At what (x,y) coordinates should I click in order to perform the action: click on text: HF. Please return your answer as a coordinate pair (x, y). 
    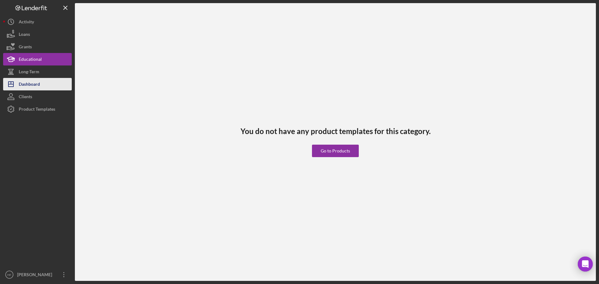
    Looking at the image, I should click on (9, 275).